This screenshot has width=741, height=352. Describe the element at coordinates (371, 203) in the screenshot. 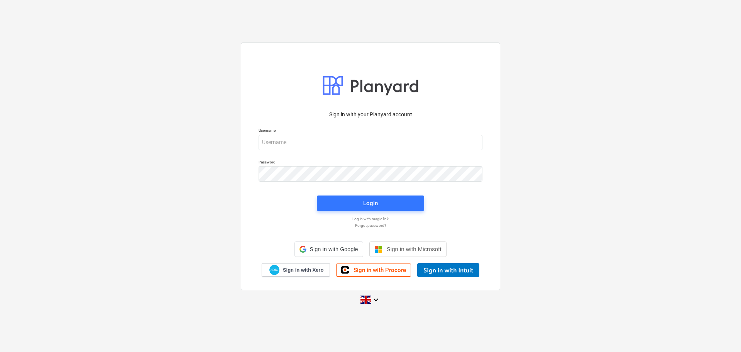

I see `button: Login` at that location.